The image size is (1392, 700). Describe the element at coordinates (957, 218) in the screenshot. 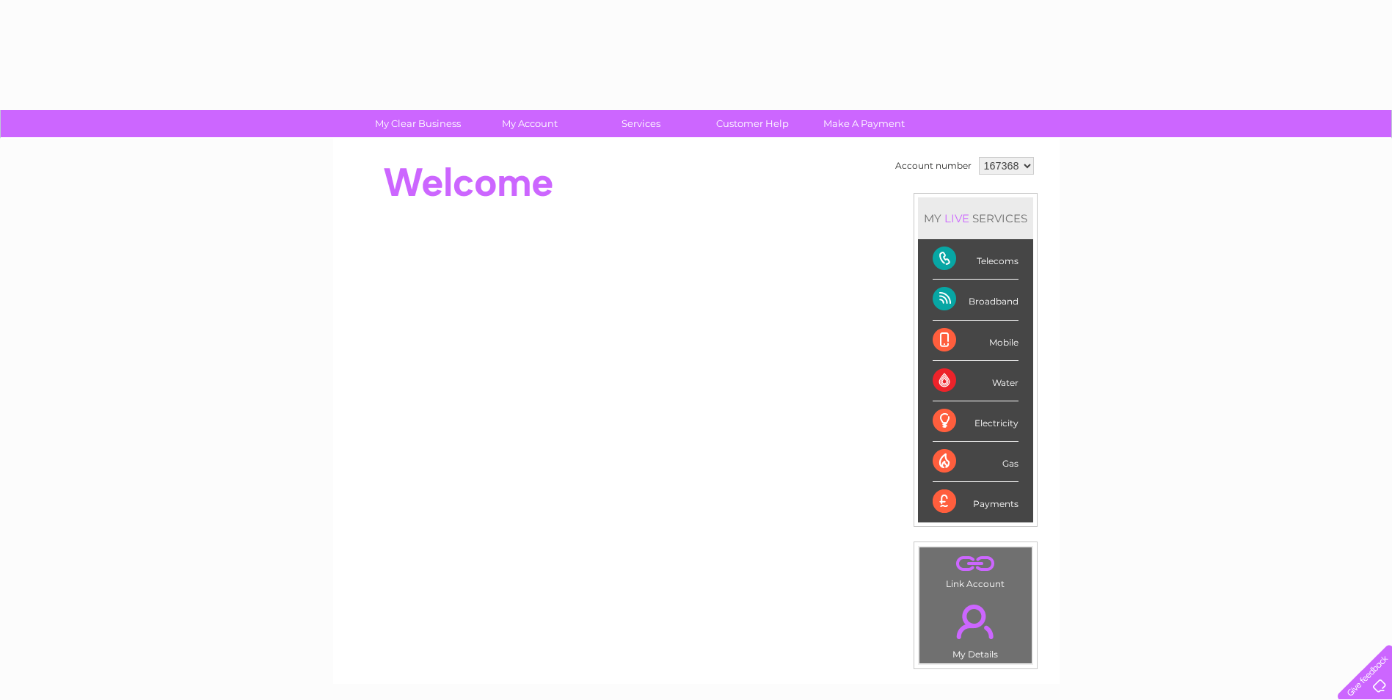

I see `div: LIVE` at that location.